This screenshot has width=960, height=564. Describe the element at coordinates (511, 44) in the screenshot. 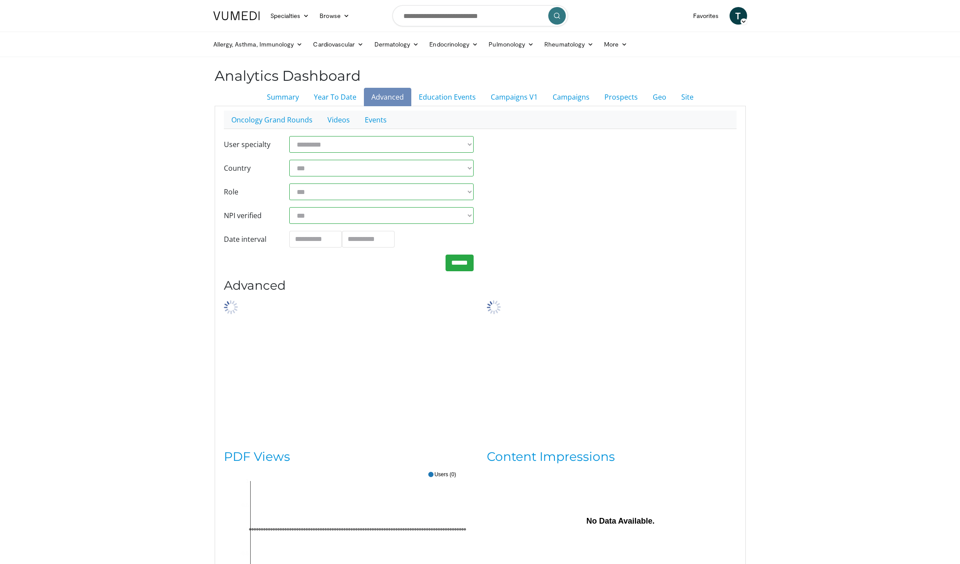

I see `a: Pulmonology` at that location.